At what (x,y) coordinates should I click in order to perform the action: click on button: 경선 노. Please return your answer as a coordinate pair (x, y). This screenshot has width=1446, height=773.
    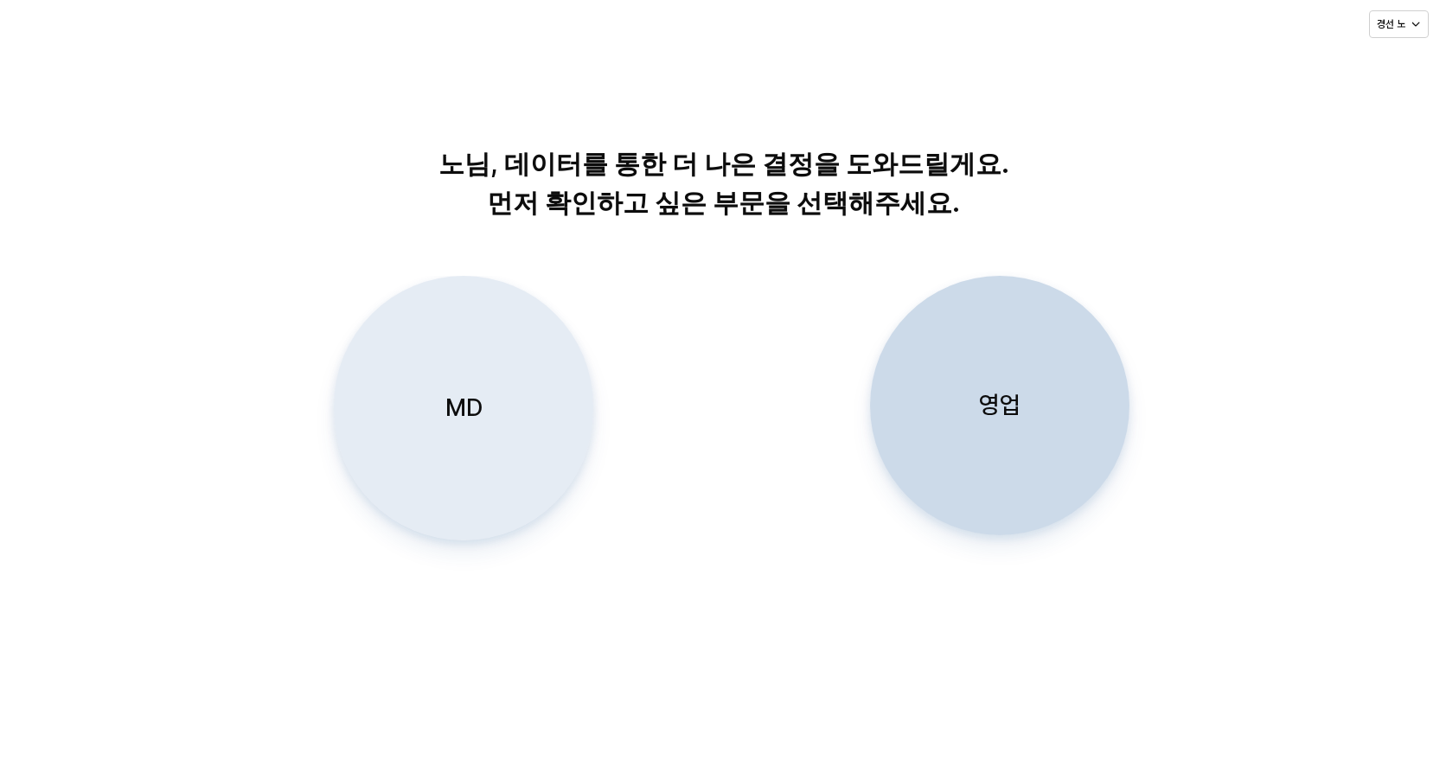
    Looking at the image, I should click on (1398, 24).